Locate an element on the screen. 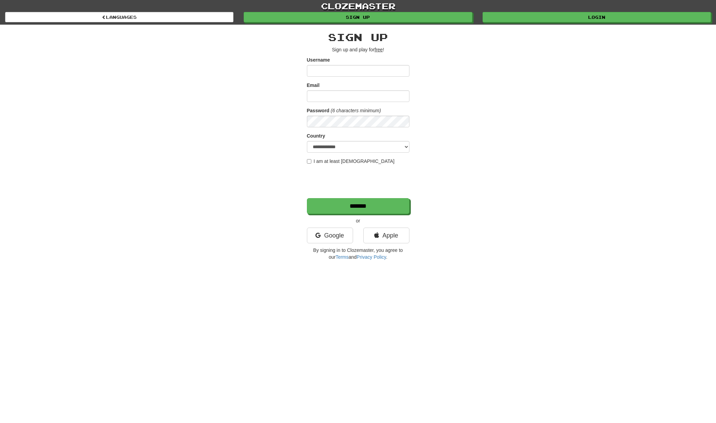 The image size is (716, 423). p: By signing in to Clozemaster, you agree to our and . is located at coordinates (358, 253).